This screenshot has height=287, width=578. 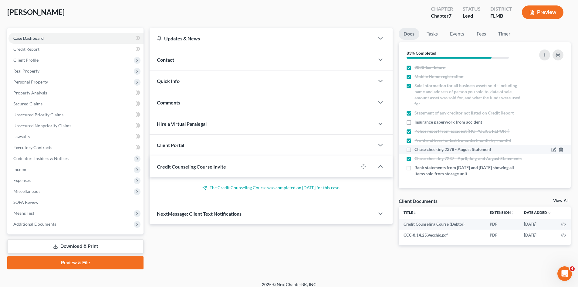 What do you see at coordinates (76, 115) in the screenshot?
I see `a: Unsecured Priority Claims` at bounding box center [76, 115].